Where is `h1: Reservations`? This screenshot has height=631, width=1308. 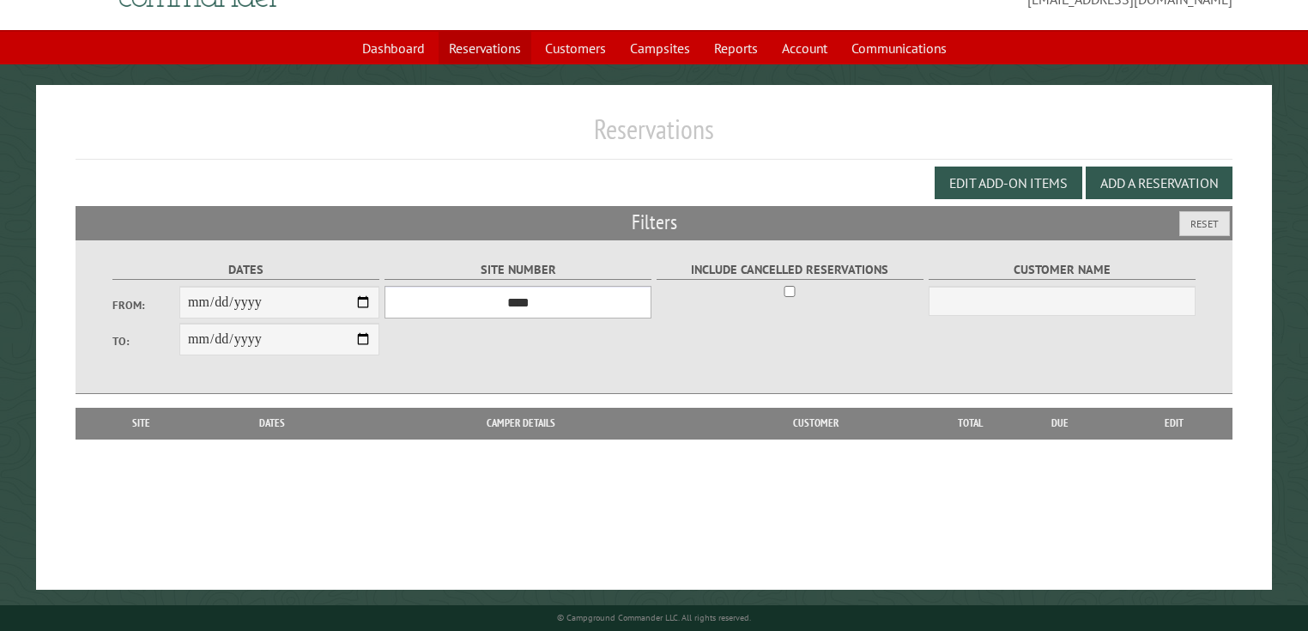 h1: Reservations is located at coordinates (654, 136).